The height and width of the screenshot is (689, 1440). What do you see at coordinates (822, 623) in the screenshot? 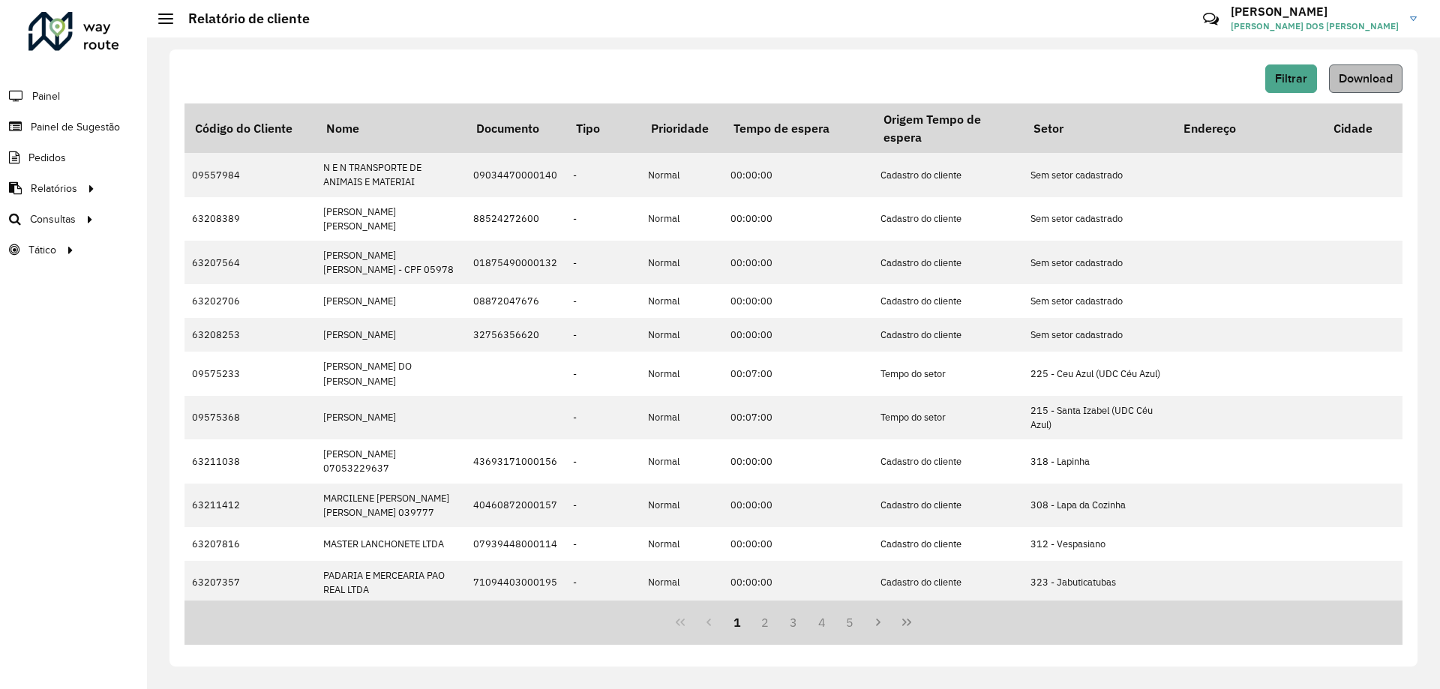
I see `button: 4` at bounding box center [822, 623].